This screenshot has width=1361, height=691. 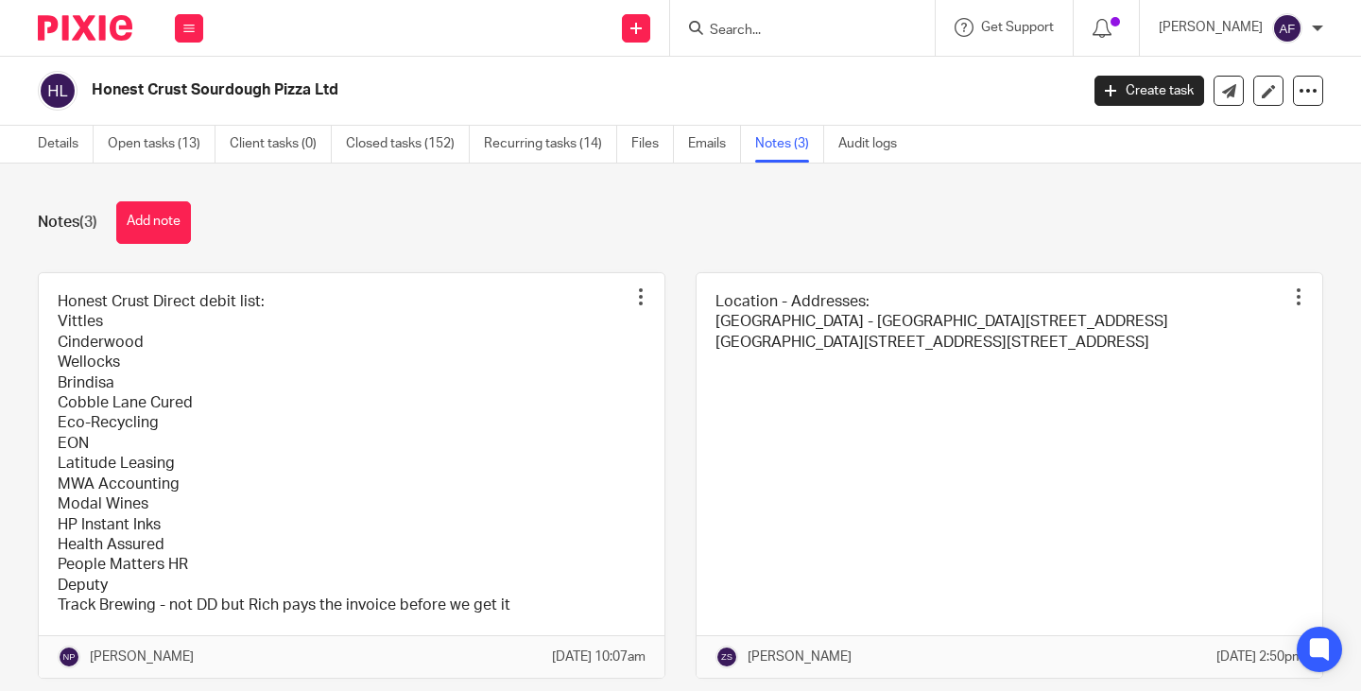 I want to click on a: Create task, so click(x=1149, y=91).